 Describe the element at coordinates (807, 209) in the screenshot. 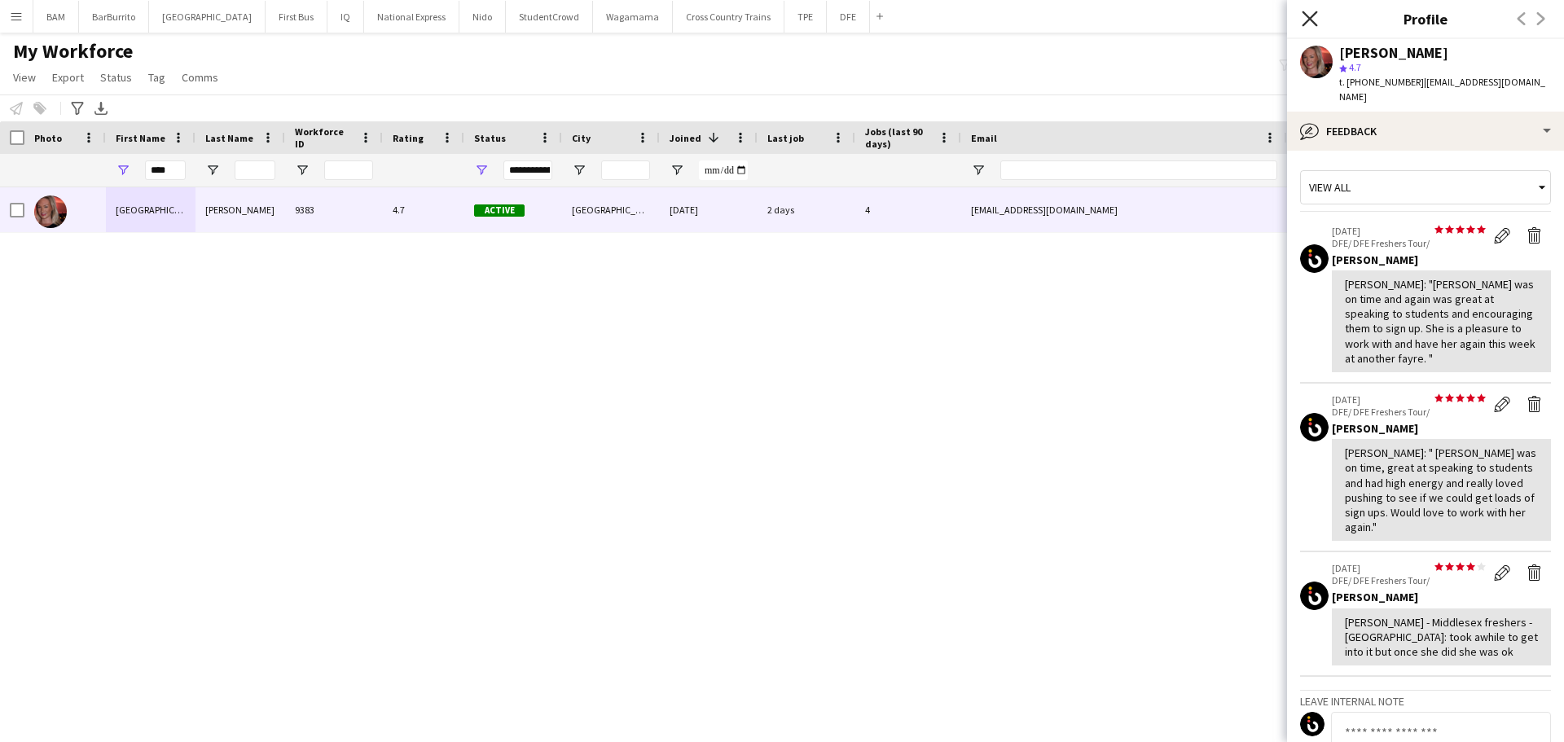

I see `div: 2 days` at that location.